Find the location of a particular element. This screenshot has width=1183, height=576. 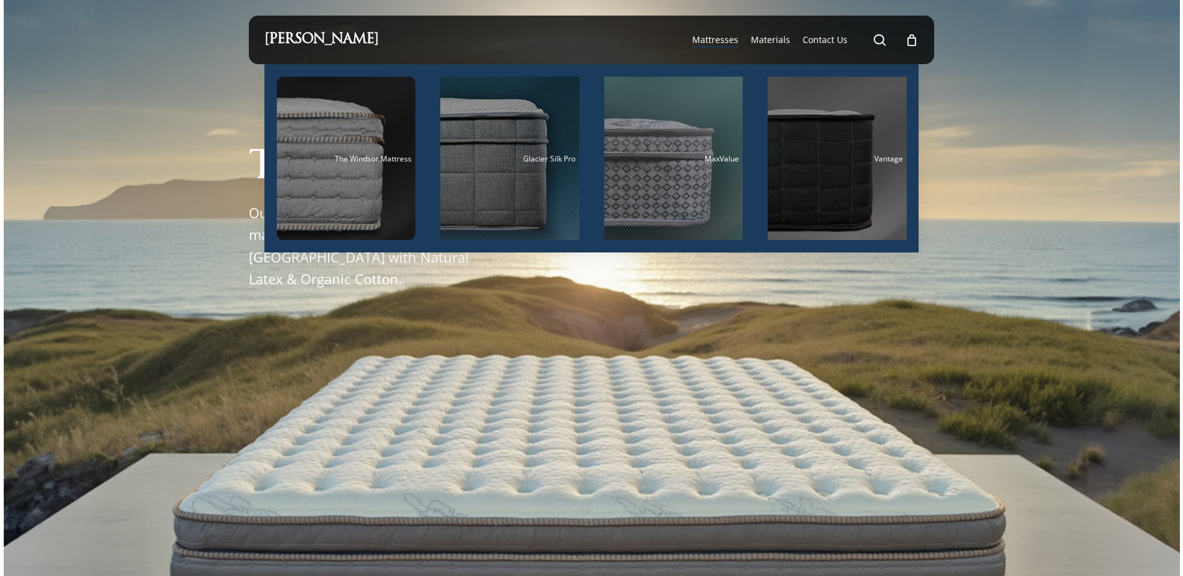

span: T is located at coordinates (262, 168).